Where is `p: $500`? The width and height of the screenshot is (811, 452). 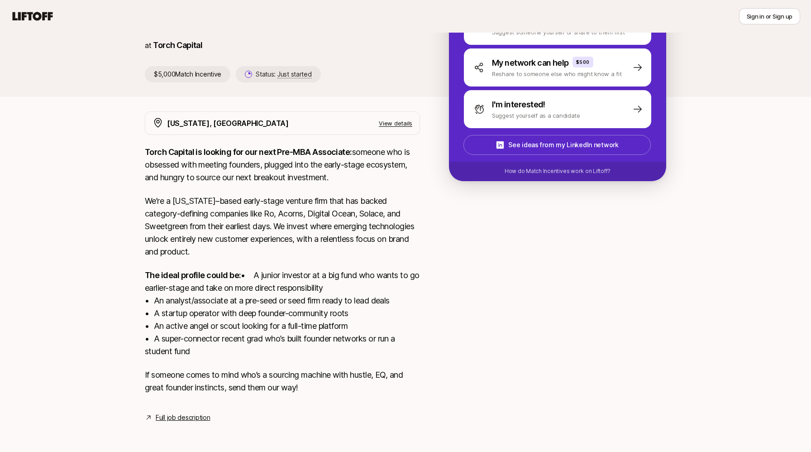 p: $500 is located at coordinates (583, 62).